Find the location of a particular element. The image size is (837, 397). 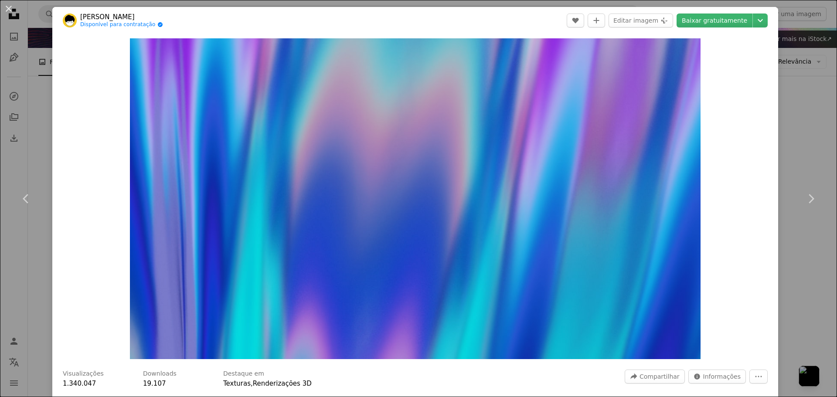

a: Baixar gratuitamente is located at coordinates (715, 20).